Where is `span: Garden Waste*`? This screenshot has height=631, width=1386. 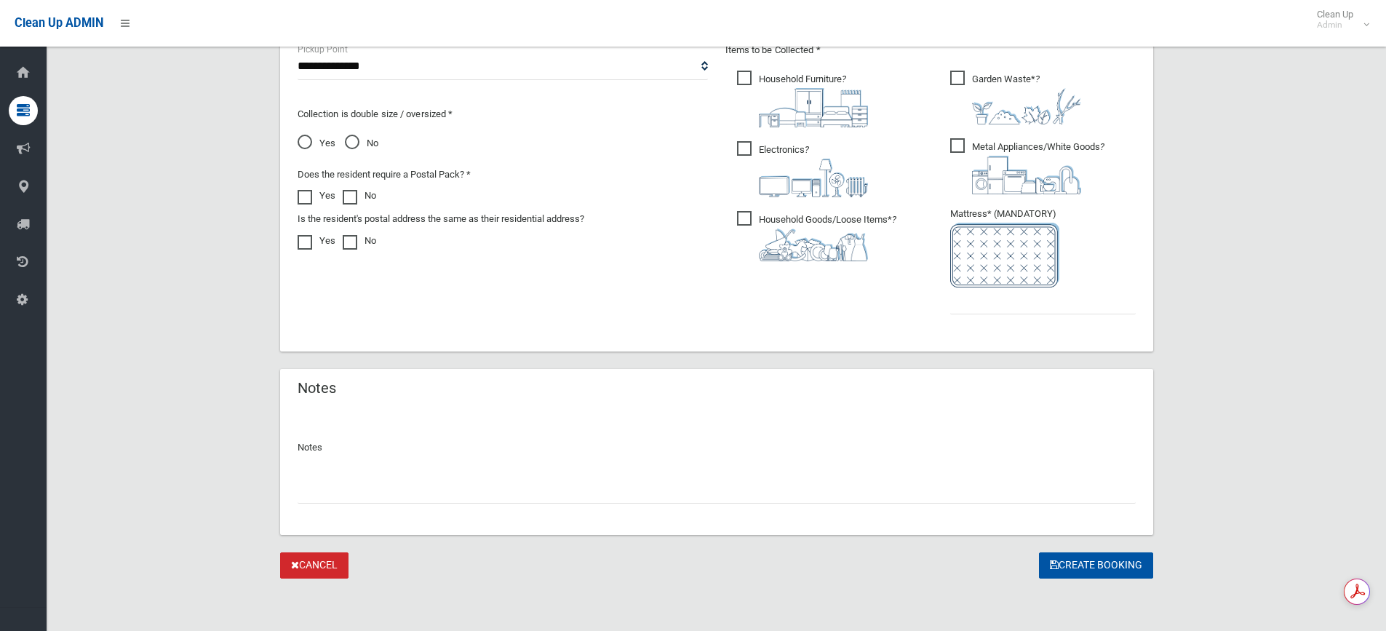
span: Garden Waste* is located at coordinates (1016, 97).